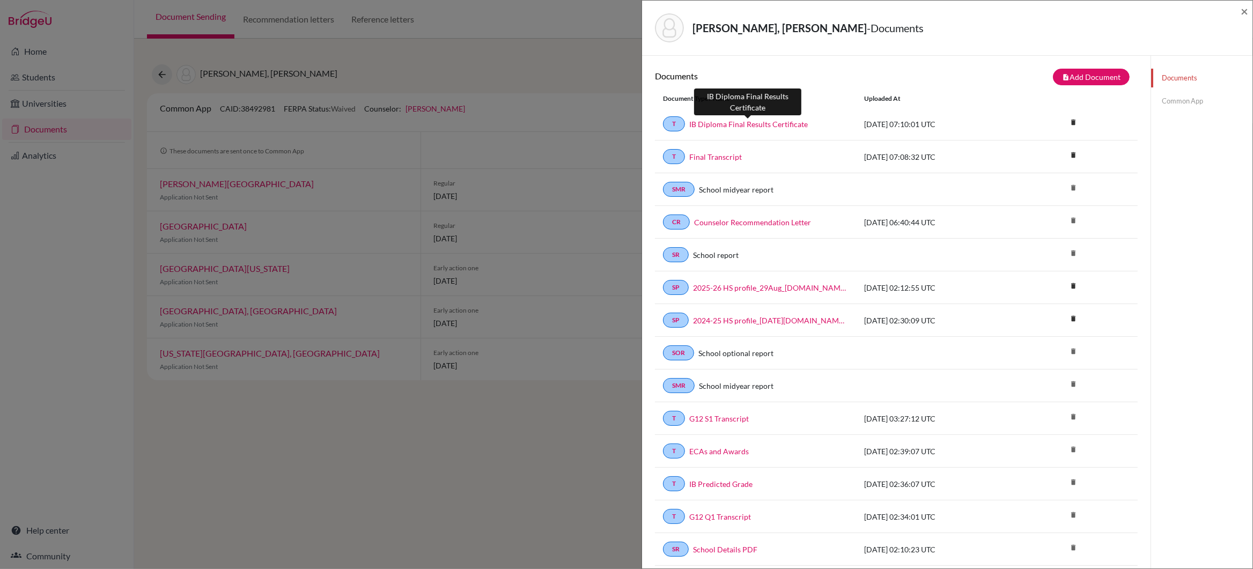  What do you see at coordinates (719, 451) in the screenshot?
I see `a: ECAs and Awards` at bounding box center [719, 451].